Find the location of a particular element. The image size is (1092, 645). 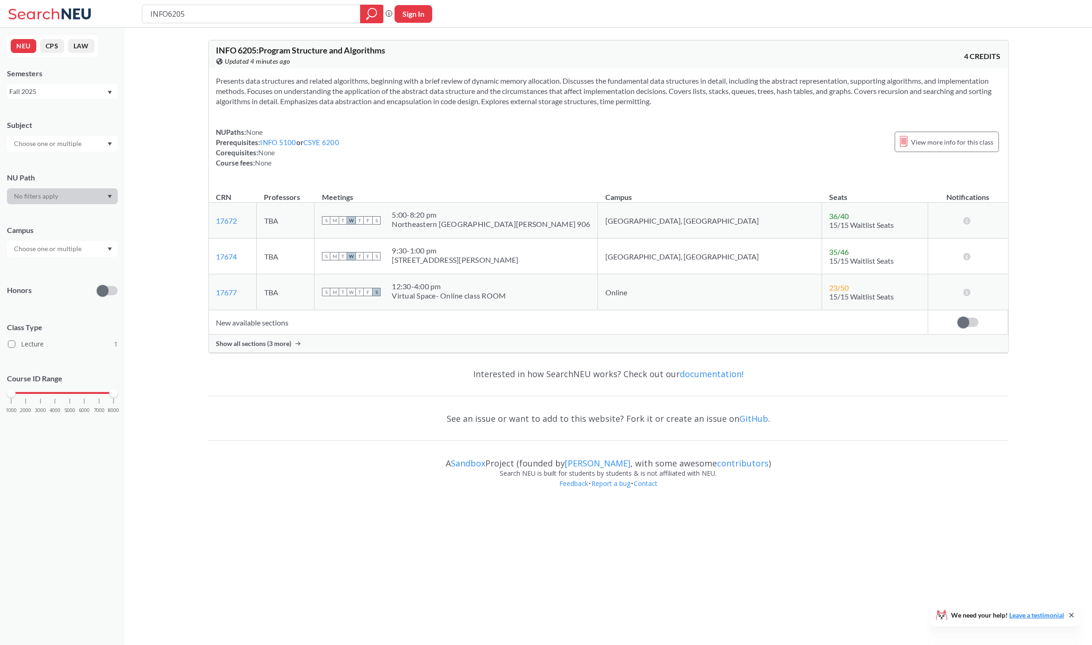

span: 8000 is located at coordinates (114, 410).